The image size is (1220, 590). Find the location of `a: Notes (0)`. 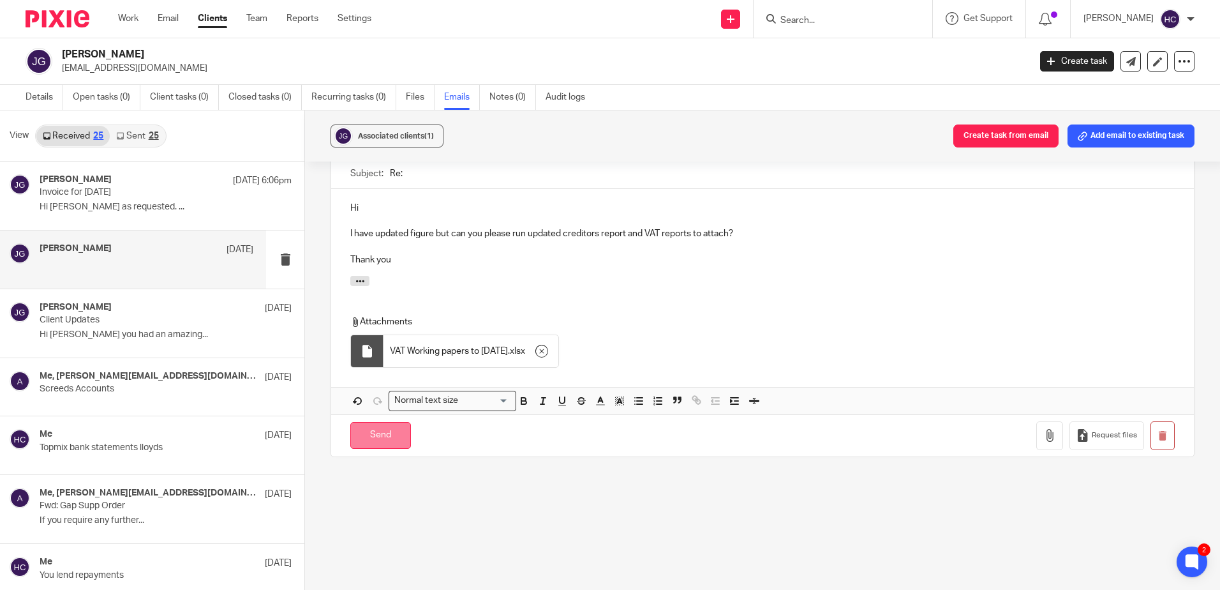

a: Notes (0) is located at coordinates (512, 97).